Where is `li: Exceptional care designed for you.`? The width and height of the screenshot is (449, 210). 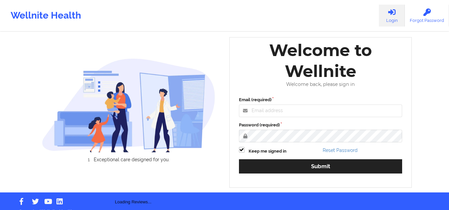
li: Exceptional care designed for you. is located at coordinates (132, 160).